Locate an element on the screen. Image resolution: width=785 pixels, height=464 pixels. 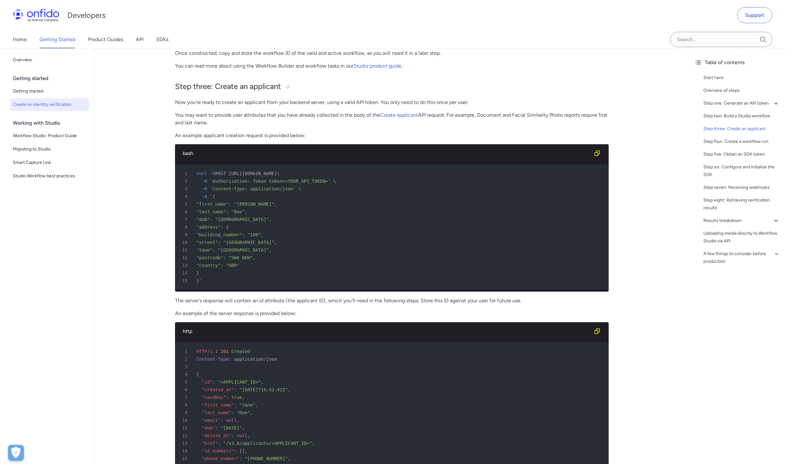
div: bash is located at coordinates (387, 153).